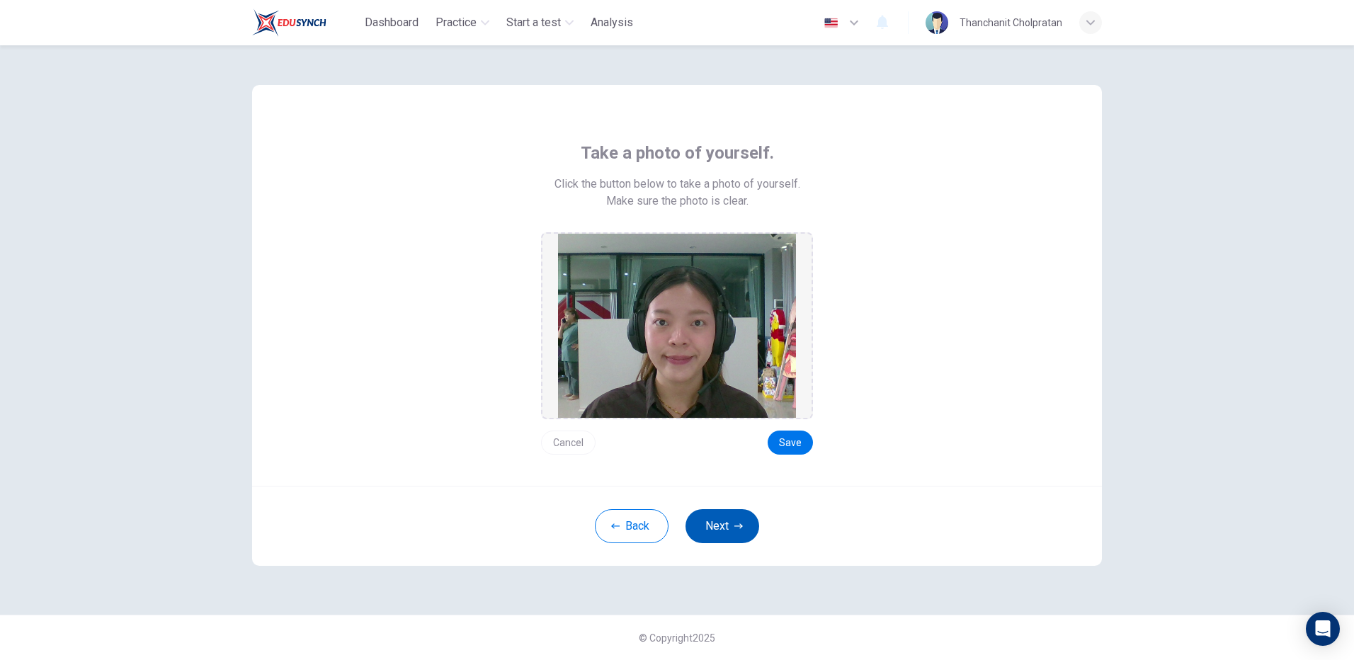  Describe the element at coordinates (612, 23) in the screenshot. I see `a: Analysis` at that location.